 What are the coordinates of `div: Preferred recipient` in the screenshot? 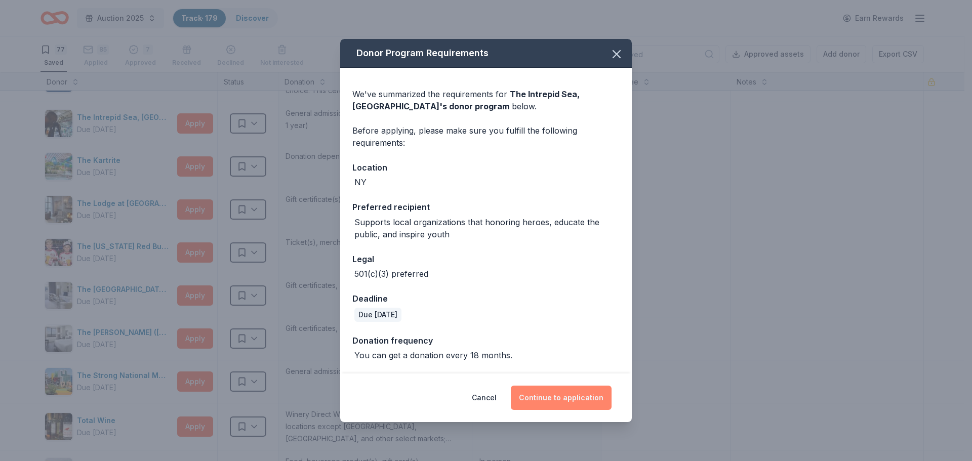 It's located at (486, 207).